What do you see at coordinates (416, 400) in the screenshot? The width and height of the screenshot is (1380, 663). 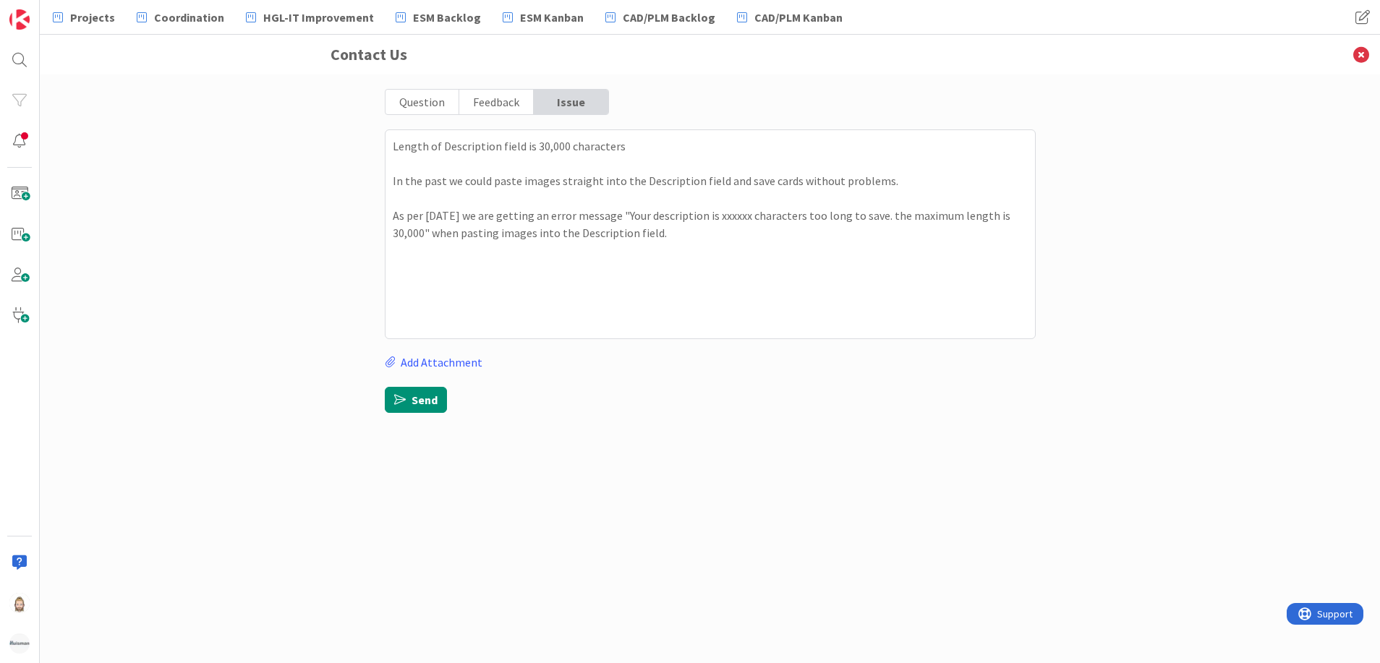 I see `button: Send` at bounding box center [416, 400].